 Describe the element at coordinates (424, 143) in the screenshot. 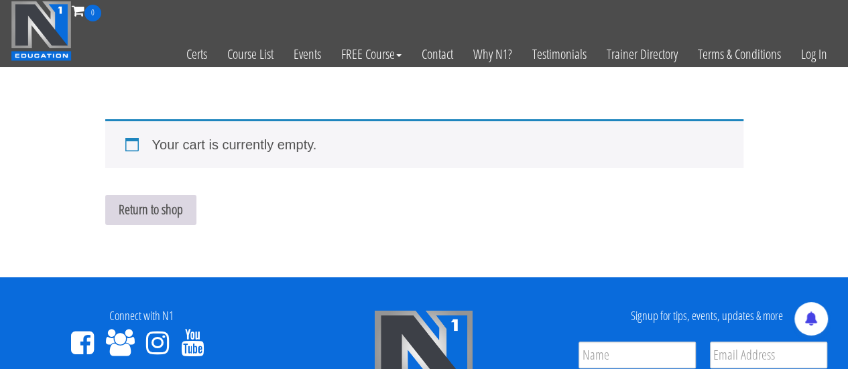

I see `div: Your cart is currently empty.` at that location.